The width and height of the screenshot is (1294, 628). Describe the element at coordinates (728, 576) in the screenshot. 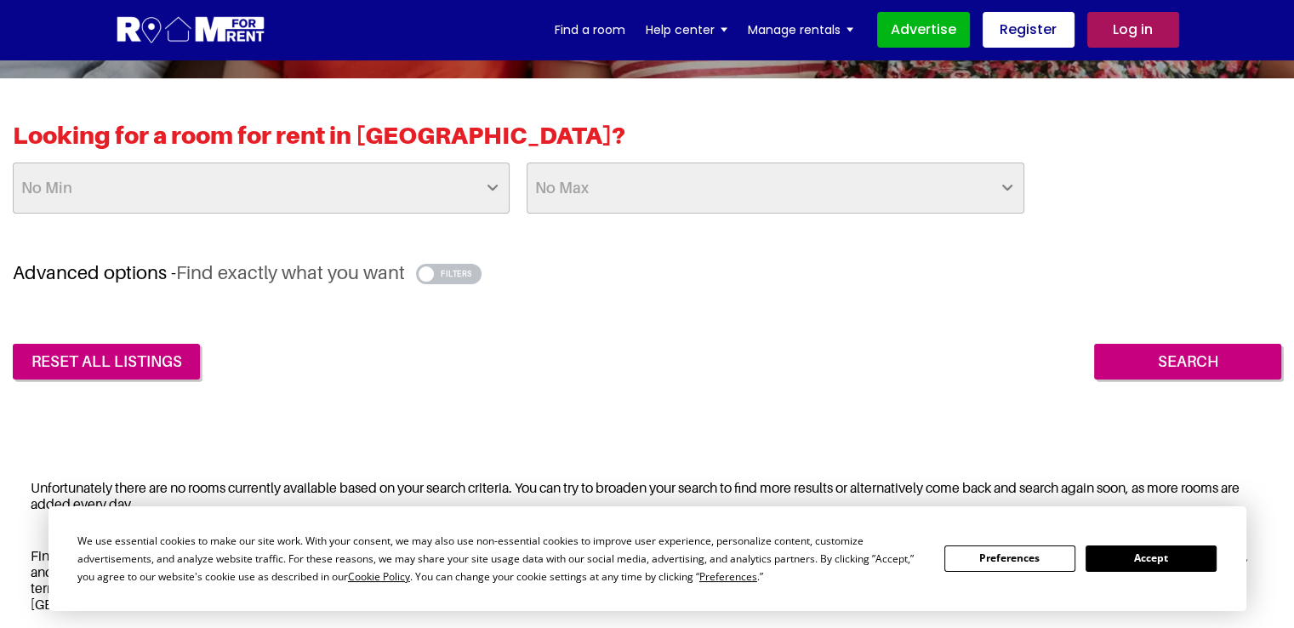

I see `span: Preferences` at that location.